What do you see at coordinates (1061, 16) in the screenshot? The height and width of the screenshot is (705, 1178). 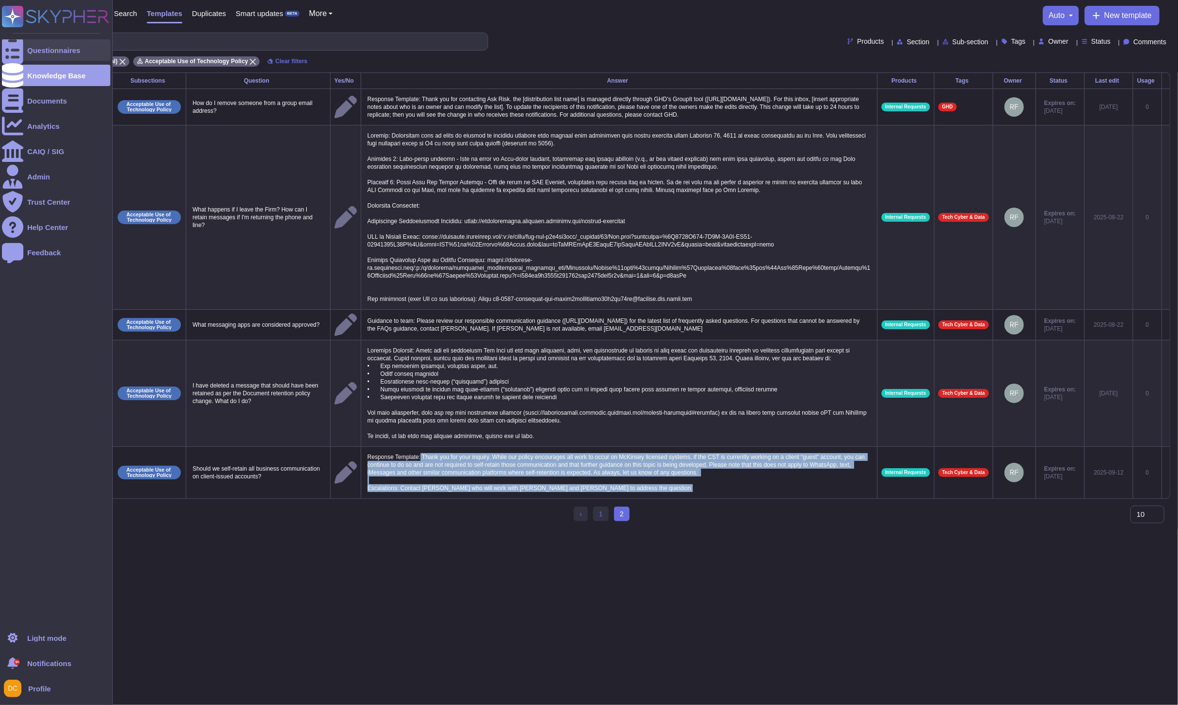 I see `button: auto` at bounding box center [1061, 16].